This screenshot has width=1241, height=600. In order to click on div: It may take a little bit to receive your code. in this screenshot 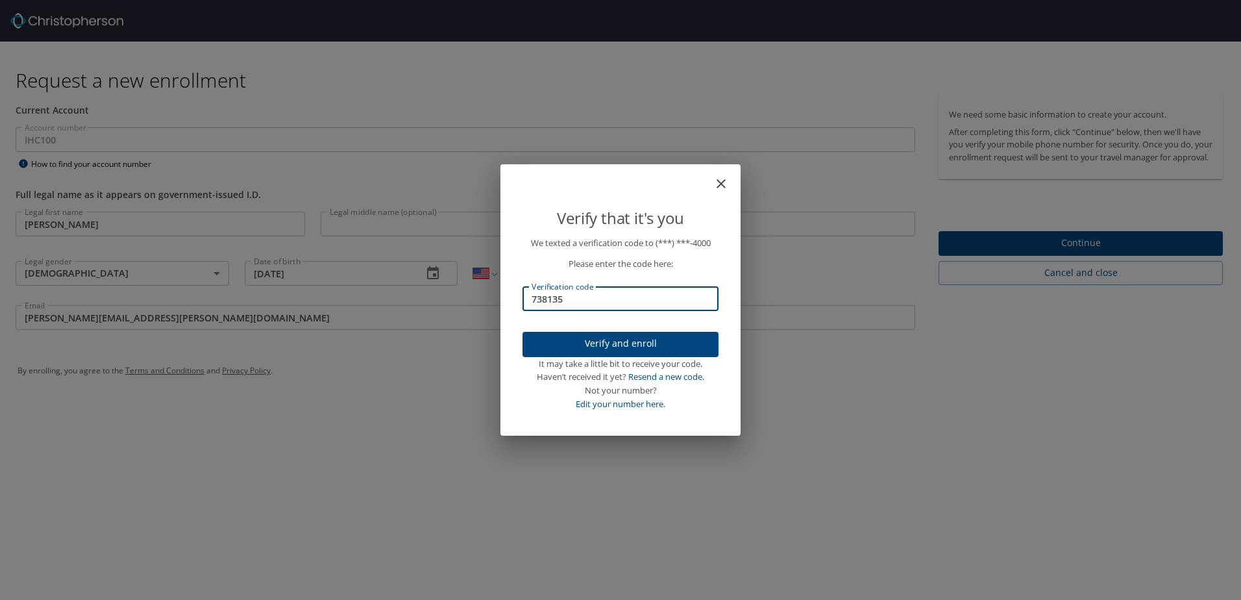, I will do `click(621, 364)`.